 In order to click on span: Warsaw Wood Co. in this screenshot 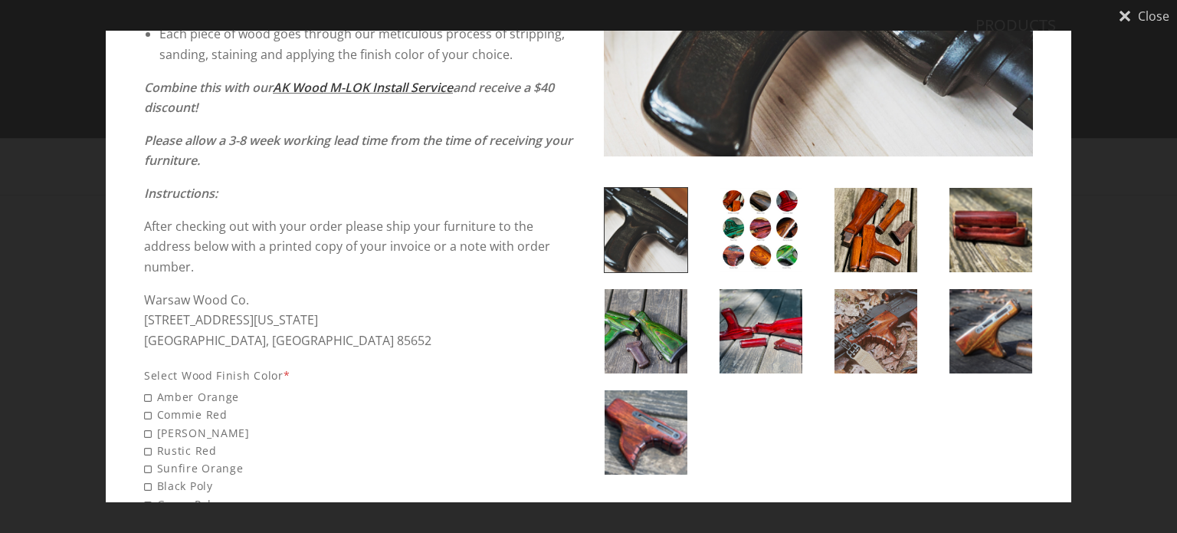, I will do `click(196, 300)`.